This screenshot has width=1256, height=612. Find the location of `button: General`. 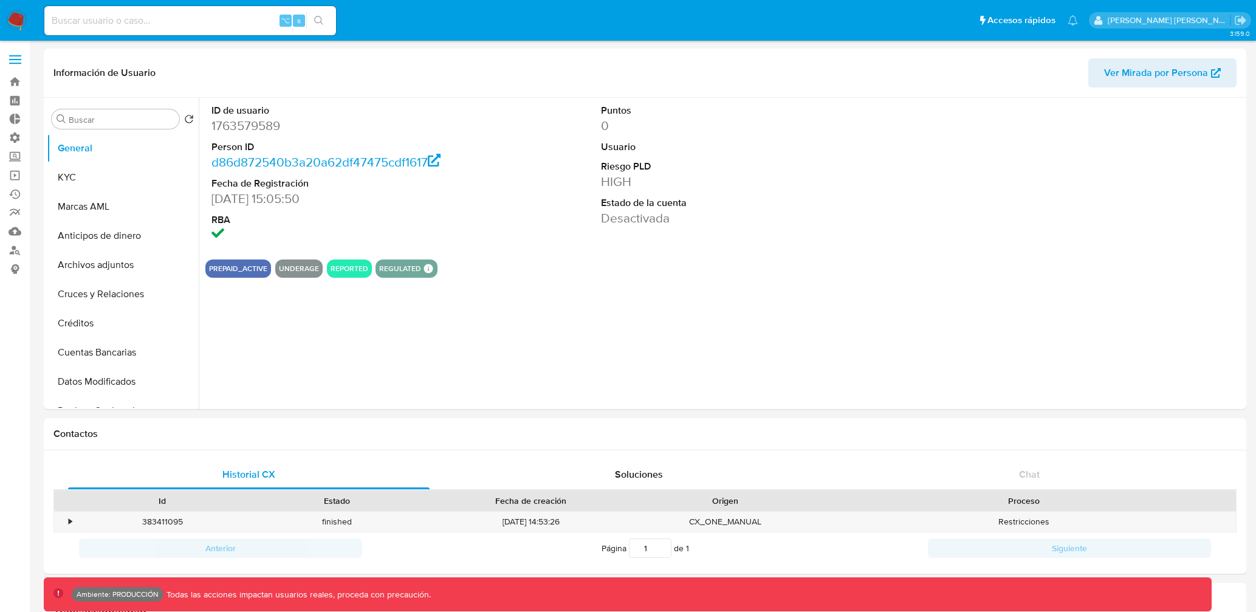

button: General is located at coordinates (123, 148).